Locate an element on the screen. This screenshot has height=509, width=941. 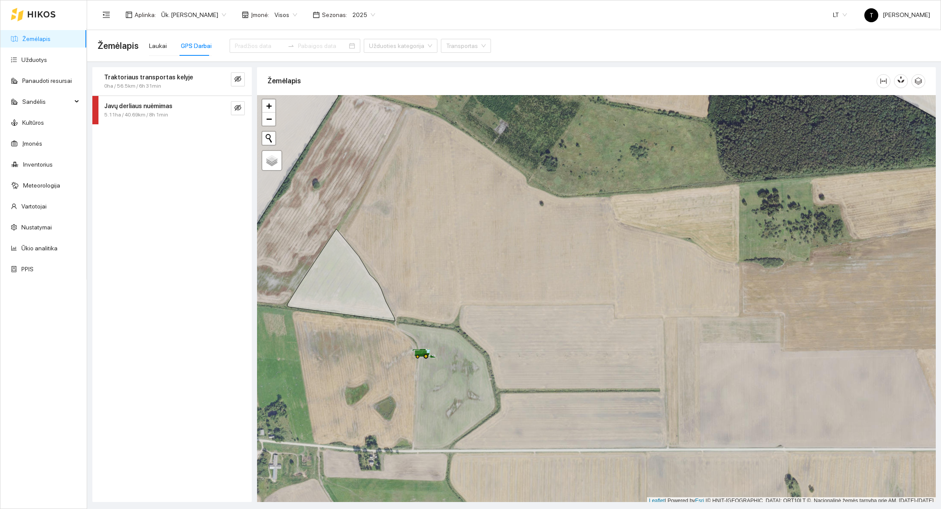
span: Įmonė : is located at coordinates (260, 15).